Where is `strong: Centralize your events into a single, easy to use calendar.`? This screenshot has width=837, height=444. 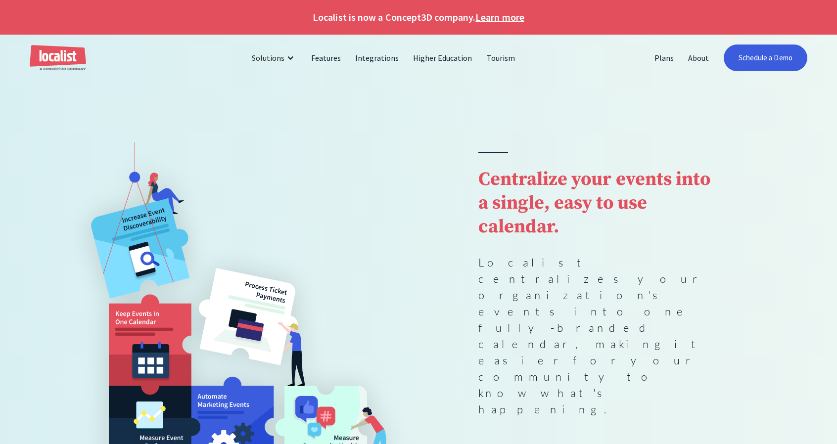
strong: Centralize your events into a single, easy to use calendar. is located at coordinates (594, 203).